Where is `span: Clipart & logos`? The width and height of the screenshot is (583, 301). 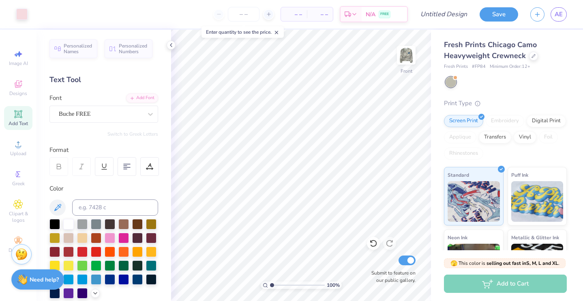 span: Clipart & logos is located at coordinates (18, 217).